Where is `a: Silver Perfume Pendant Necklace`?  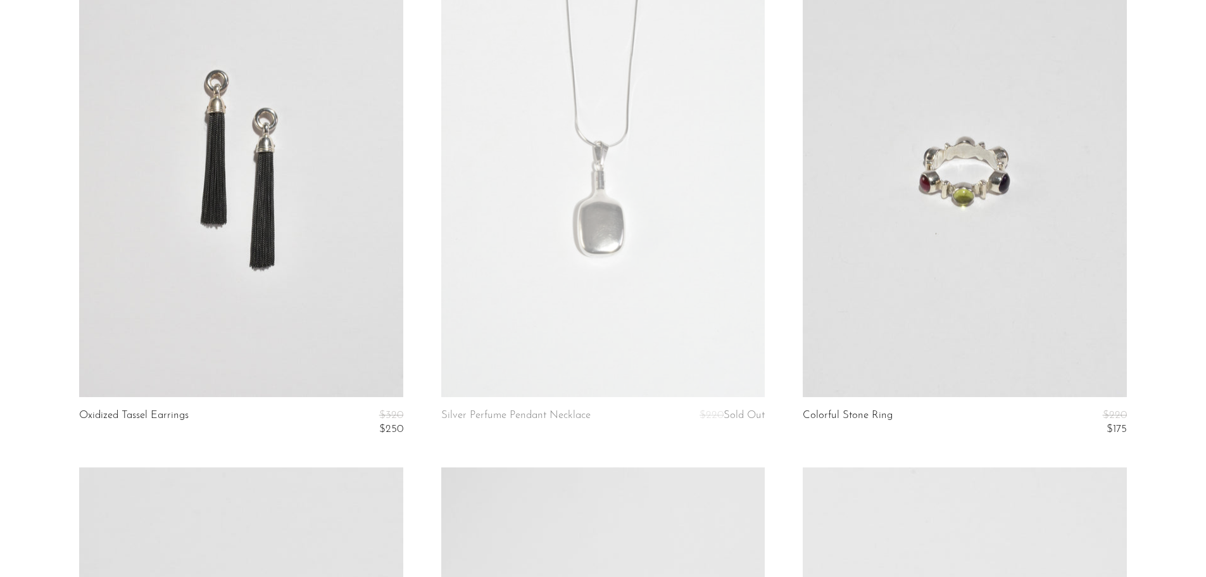
a: Silver Perfume Pendant Necklace is located at coordinates (516, 417).